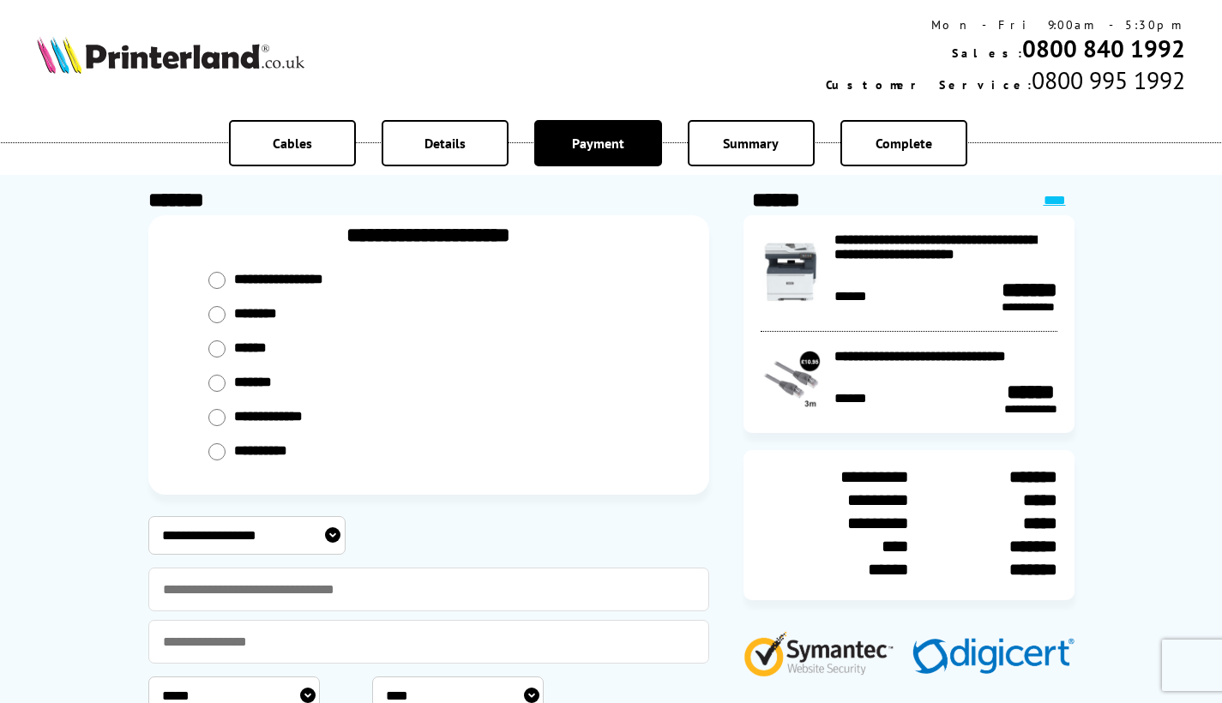  What do you see at coordinates (598, 143) in the screenshot?
I see `span: Payment` at bounding box center [598, 143].